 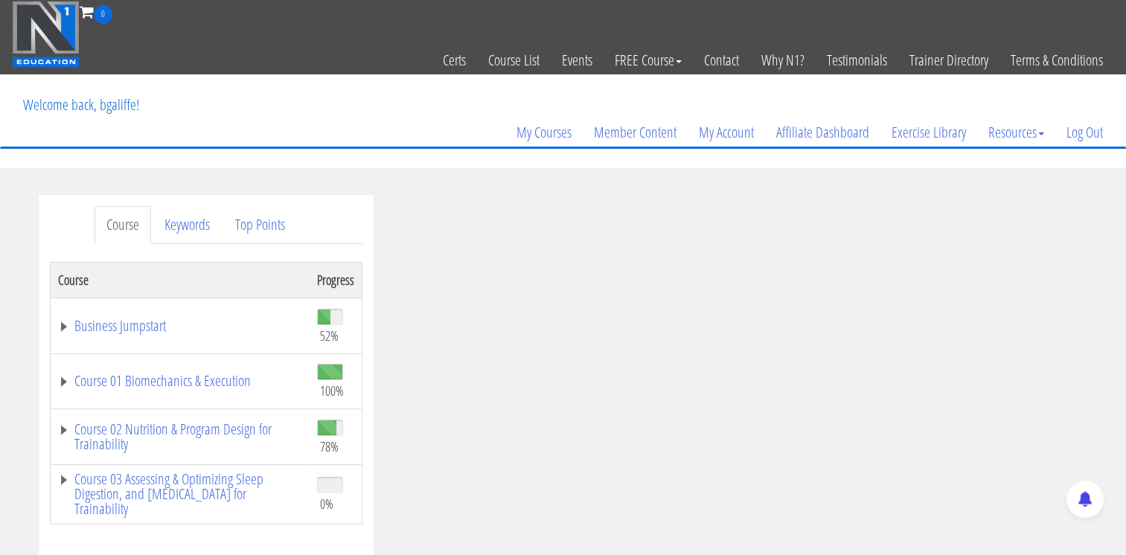 What do you see at coordinates (635, 132) in the screenshot?
I see `a: Member Content` at bounding box center [635, 132].